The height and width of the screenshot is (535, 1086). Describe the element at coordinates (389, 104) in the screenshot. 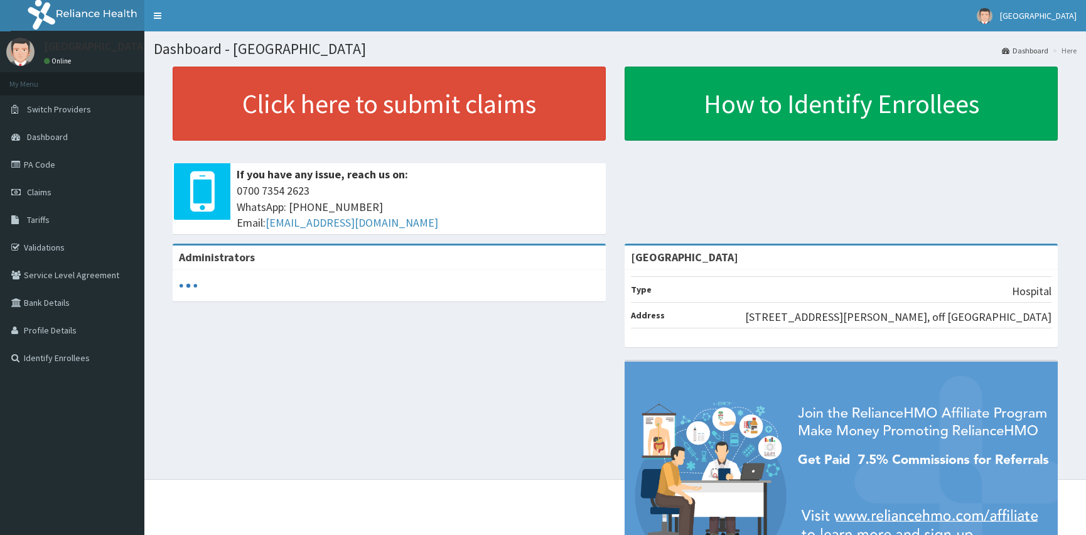

I see `a: Click here to submit claims` at that location.